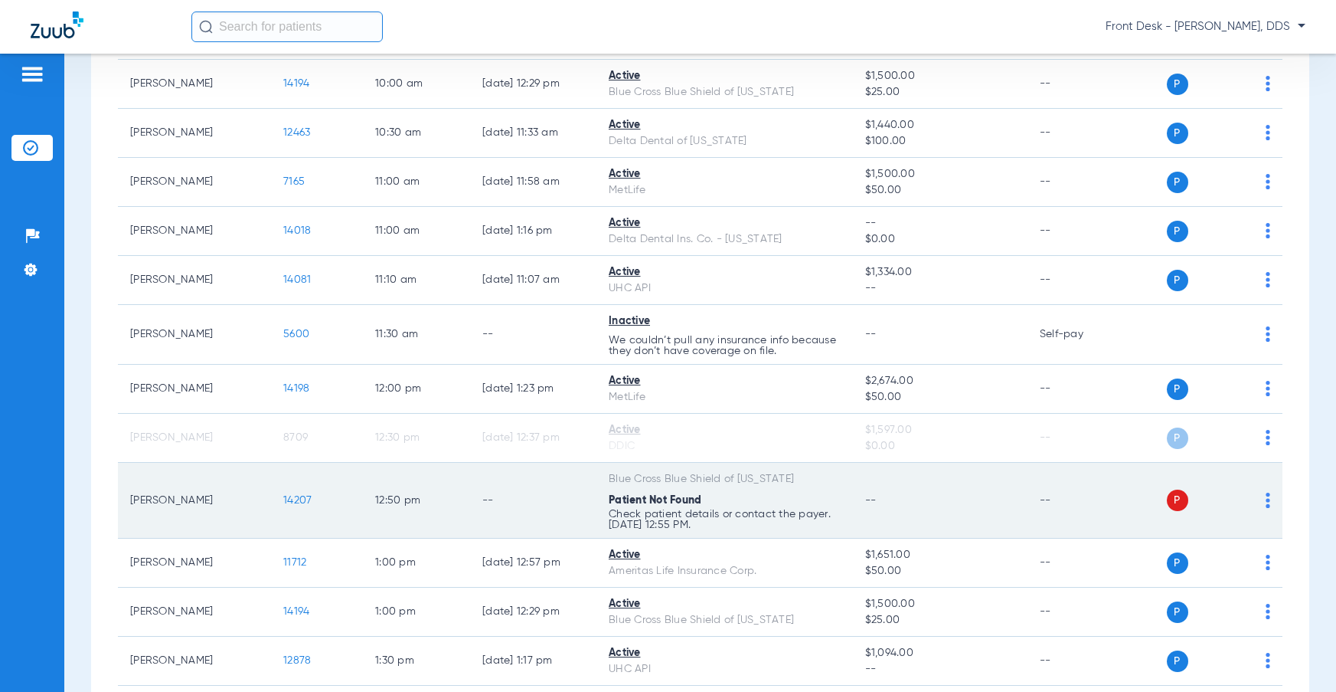 The width and height of the screenshot is (1336, 692). Describe the element at coordinates (417, 661) in the screenshot. I see `td: 1:30 PM` at that location.